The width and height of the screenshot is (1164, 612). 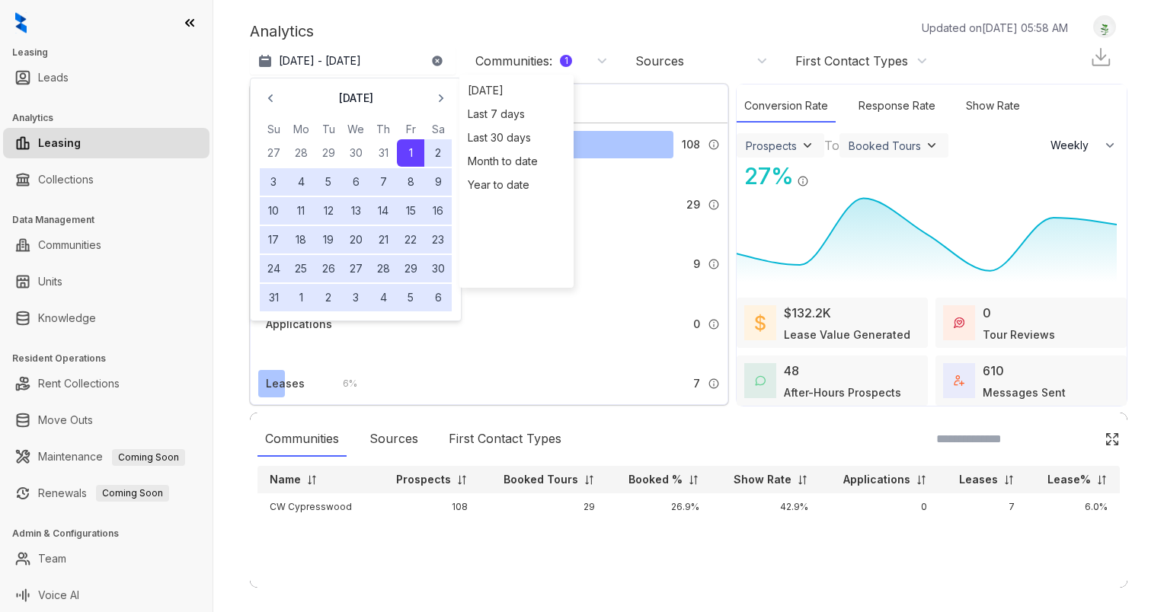 What do you see at coordinates (106, 559) in the screenshot?
I see `li: Team` at bounding box center [106, 559].